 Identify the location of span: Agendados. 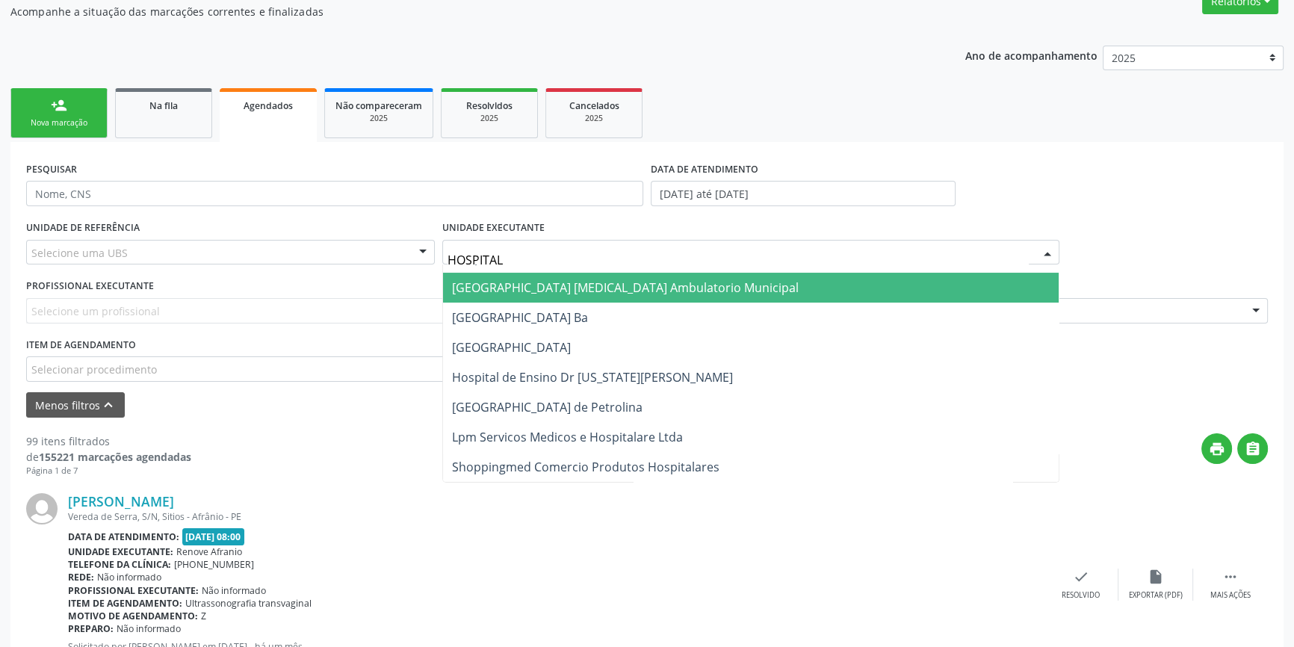
(268, 105).